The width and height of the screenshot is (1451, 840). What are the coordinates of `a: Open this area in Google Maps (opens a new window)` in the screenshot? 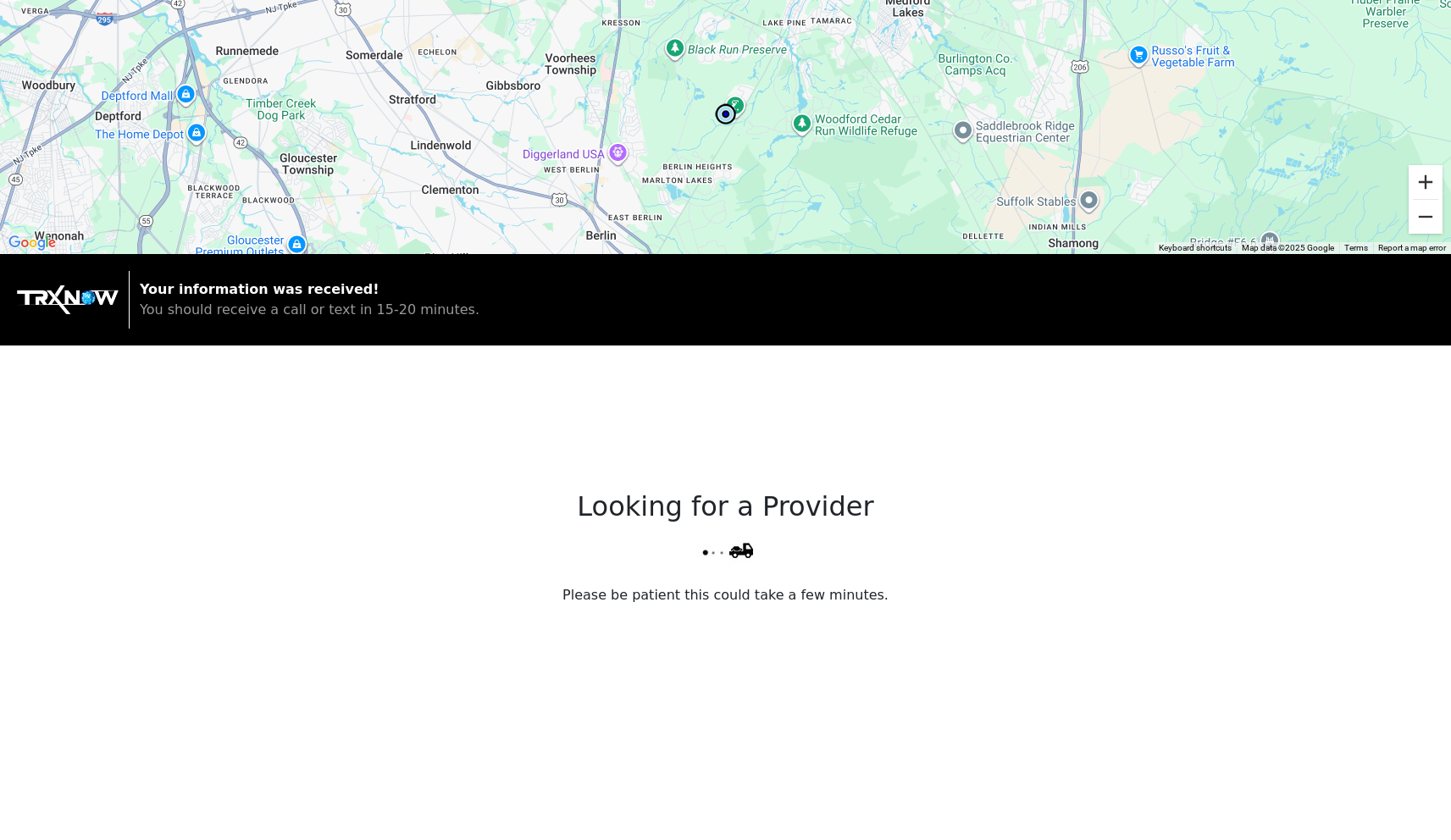 It's located at (32, 243).